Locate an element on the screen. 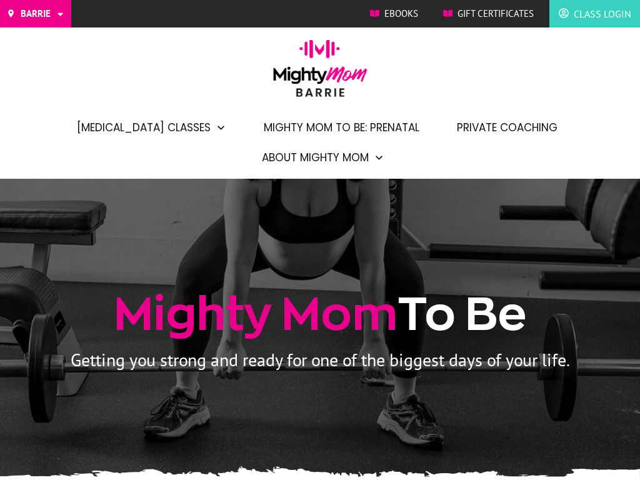 The width and height of the screenshot is (640, 480). a: Barrie is located at coordinates (36, 14).